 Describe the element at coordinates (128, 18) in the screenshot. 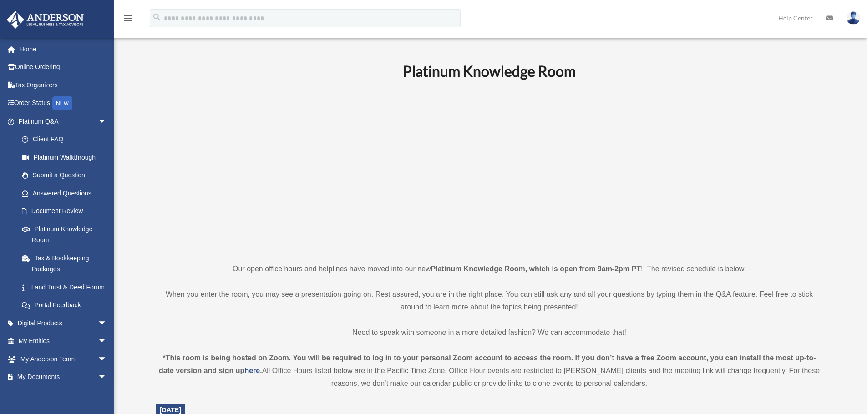

I see `i: menu` at that location.